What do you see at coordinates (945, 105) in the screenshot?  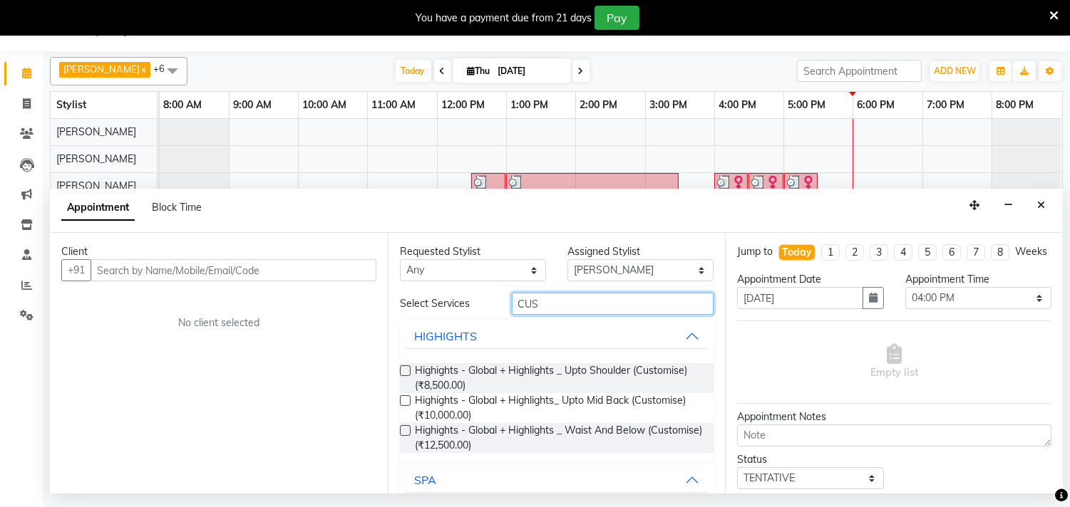 I see `a: 7:00 PM` at bounding box center [945, 105].